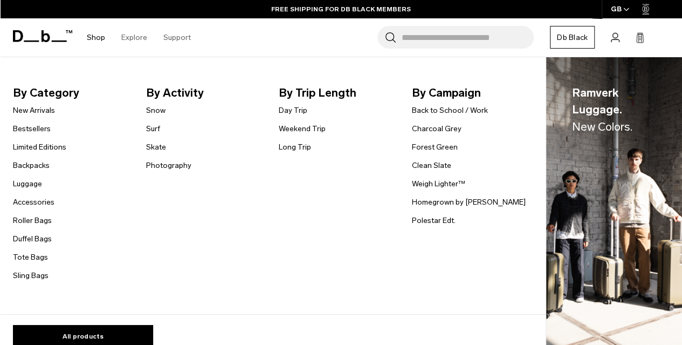  I want to click on a: Weigh Lighter™, so click(438, 183).